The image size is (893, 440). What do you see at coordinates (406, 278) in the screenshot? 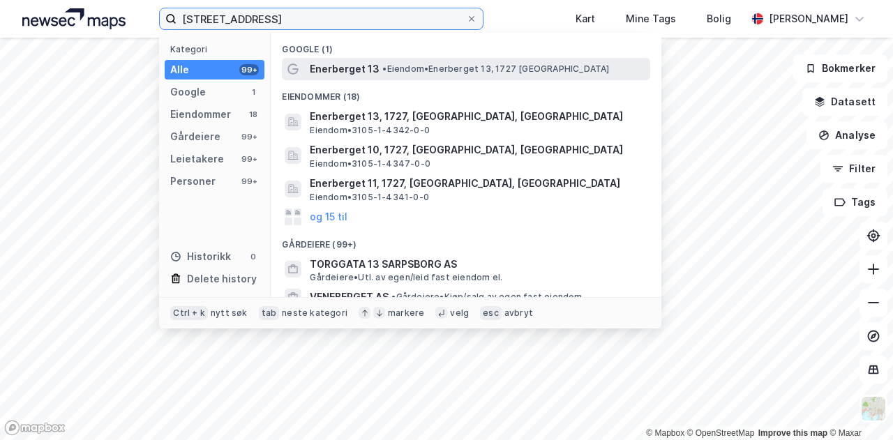
I see `span: Gårdeiere • Utl. av egen/leid fast eiendom el.` at bounding box center [406, 278].